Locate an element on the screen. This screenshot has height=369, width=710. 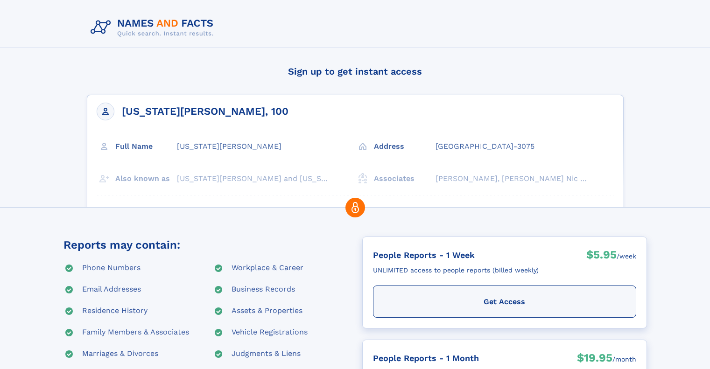
div: Email Addresses is located at coordinates (112, 290).